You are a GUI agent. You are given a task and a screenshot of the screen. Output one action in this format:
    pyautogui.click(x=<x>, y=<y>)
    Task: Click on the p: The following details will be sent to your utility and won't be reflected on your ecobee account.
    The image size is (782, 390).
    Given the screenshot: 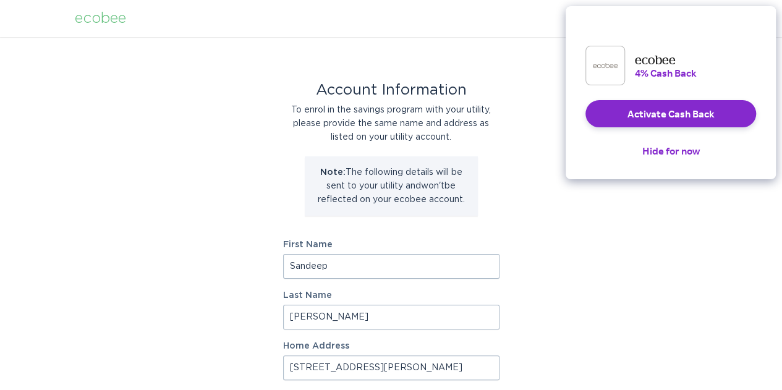 What is the action you would take?
    pyautogui.click(x=391, y=186)
    